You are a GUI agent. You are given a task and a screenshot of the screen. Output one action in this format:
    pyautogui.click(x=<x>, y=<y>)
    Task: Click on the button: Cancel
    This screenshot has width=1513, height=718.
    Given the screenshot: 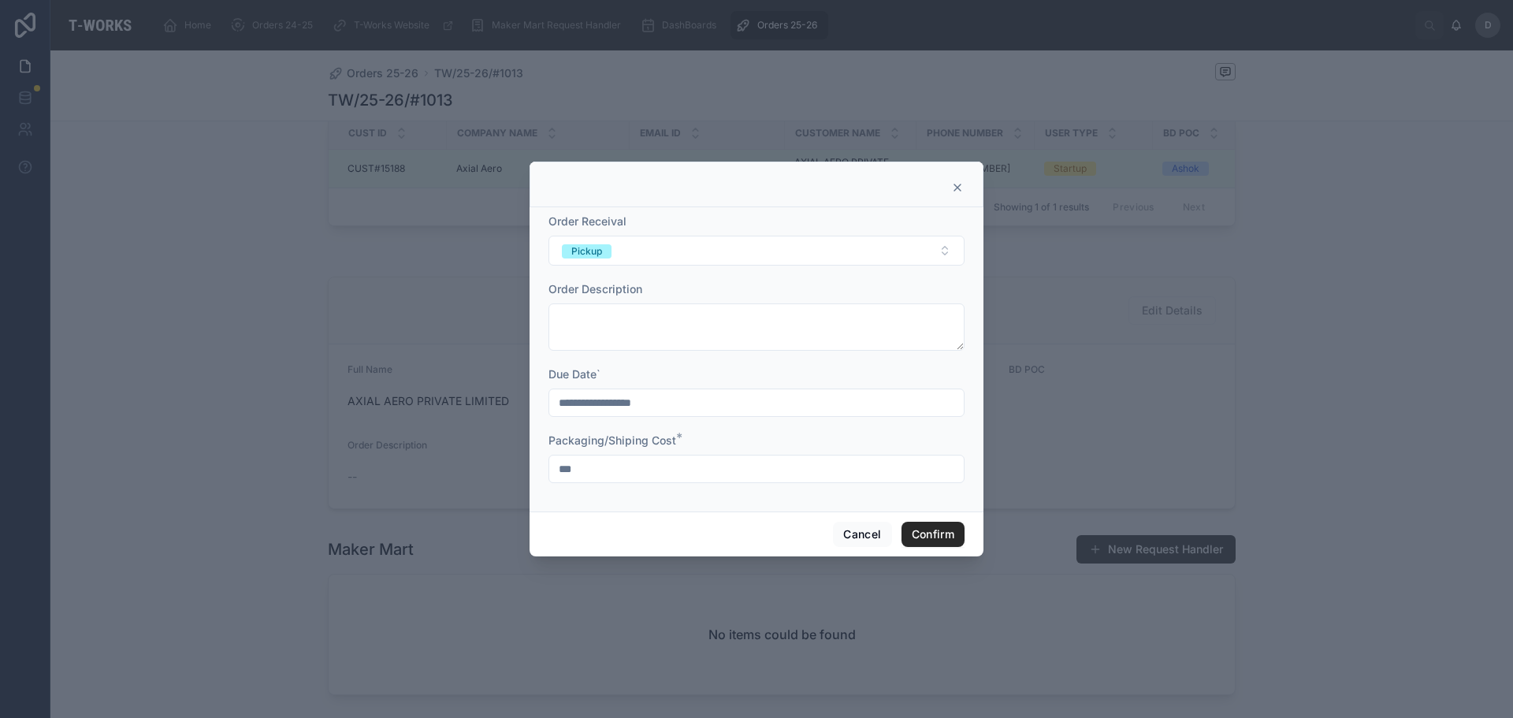 What is the action you would take?
    pyautogui.click(x=862, y=534)
    